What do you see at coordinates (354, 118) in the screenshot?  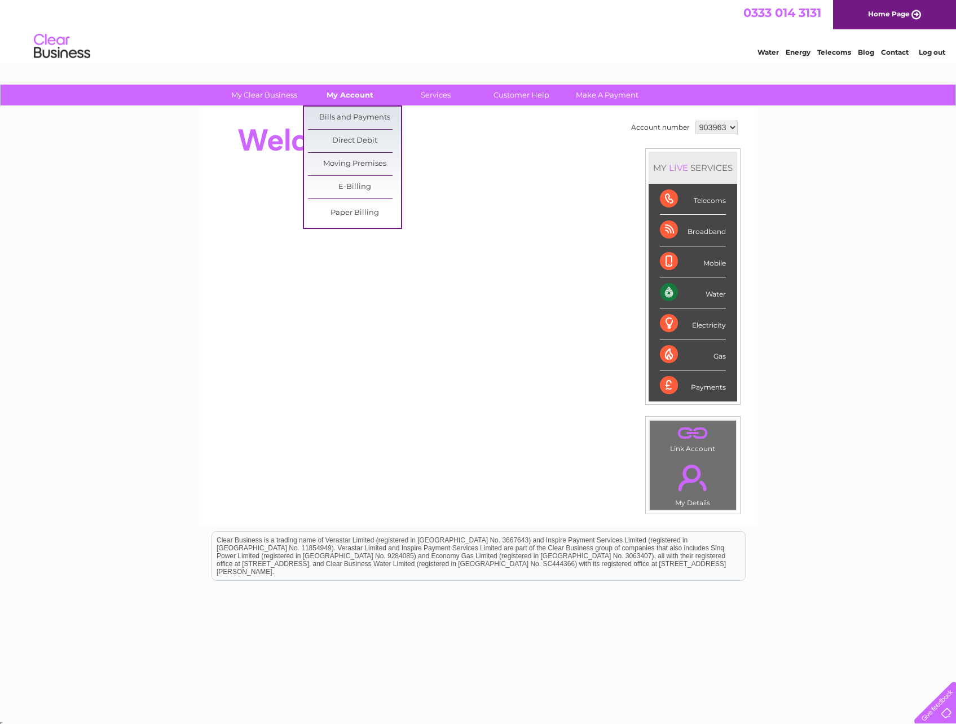 I see `a: Bills and Payments` at bounding box center [354, 118].